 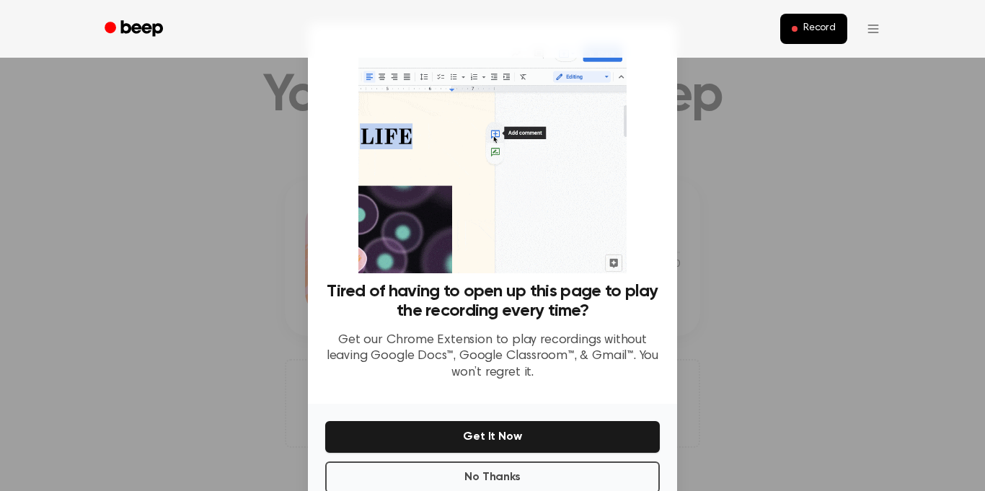 What do you see at coordinates (135, 29) in the screenshot?
I see `a: Beep` at bounding box center [135, 29].